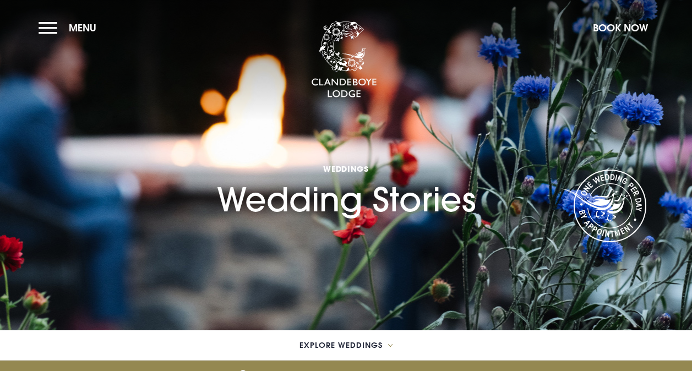 This screenshot has width=692, height=371. I want to click on button: Book Now, so click(621, 28).